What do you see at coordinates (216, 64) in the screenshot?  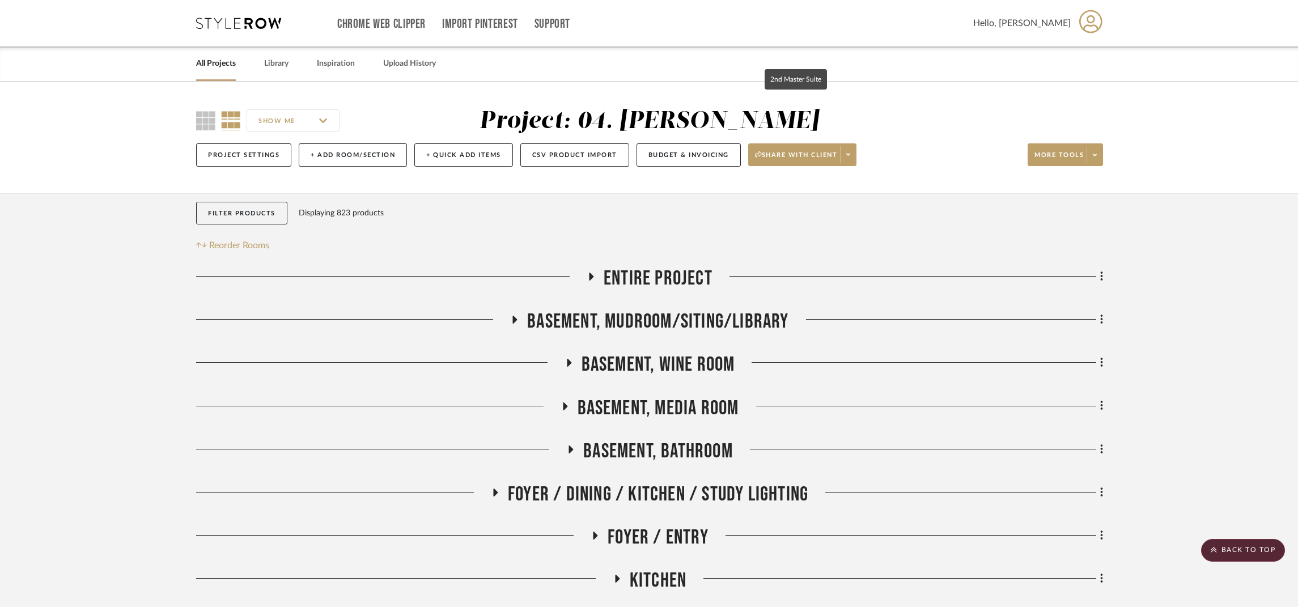 I see `a: All Projects` at bounding box center [216, 64].